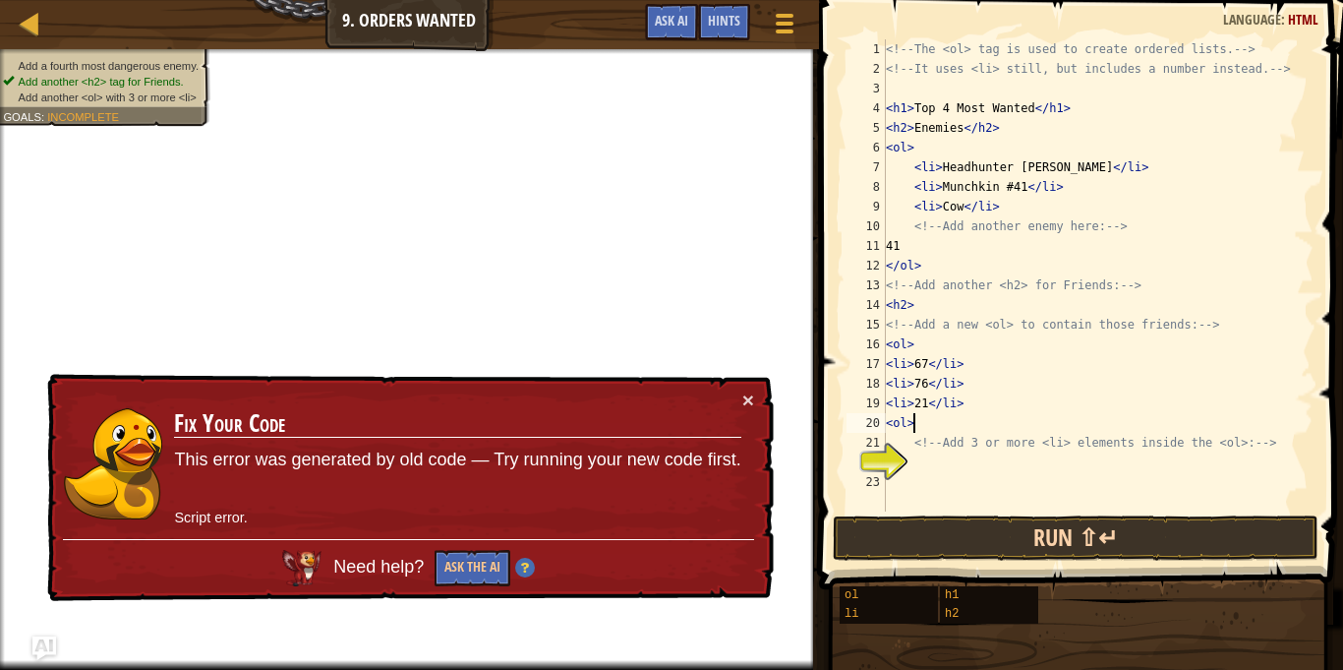  Describe the element at coordinates (866, 49) in the screenshot. I see `div: 1` at that location.